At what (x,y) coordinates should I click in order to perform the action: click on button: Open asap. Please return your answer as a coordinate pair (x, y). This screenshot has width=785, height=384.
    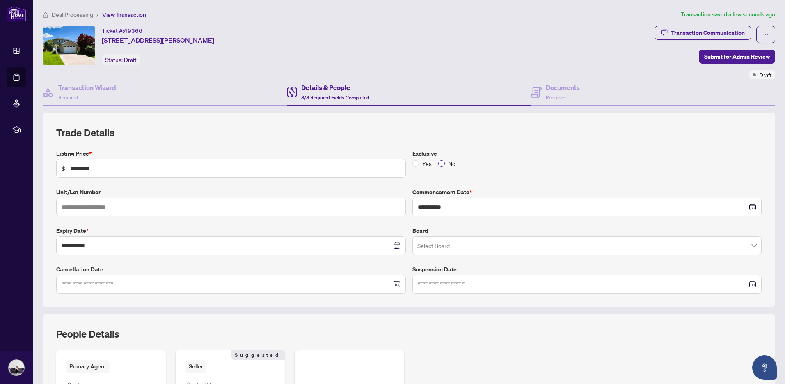
    Looking at the image, I should click on (765, 367).